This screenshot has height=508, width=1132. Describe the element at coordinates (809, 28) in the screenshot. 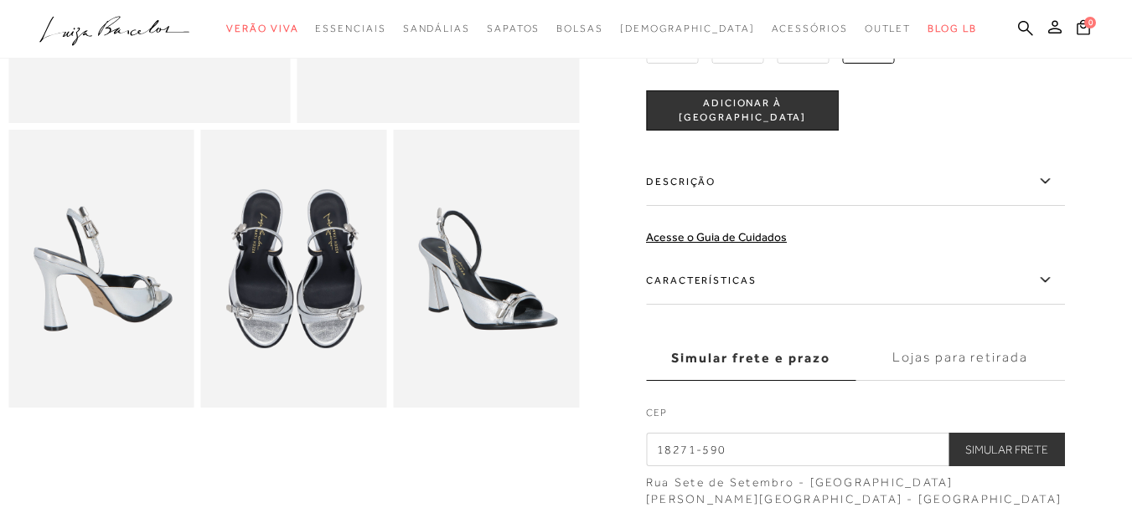

I see `span: Acessórios` at that location.